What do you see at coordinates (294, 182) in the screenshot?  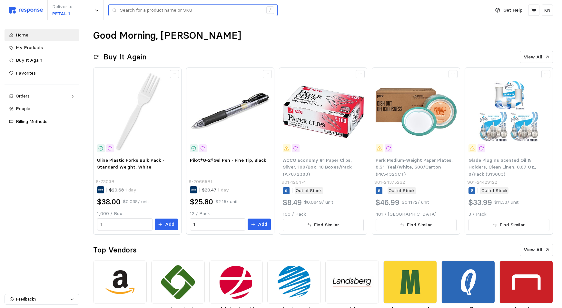 I see `p: 901-126474` at bounding box center [294, 182].